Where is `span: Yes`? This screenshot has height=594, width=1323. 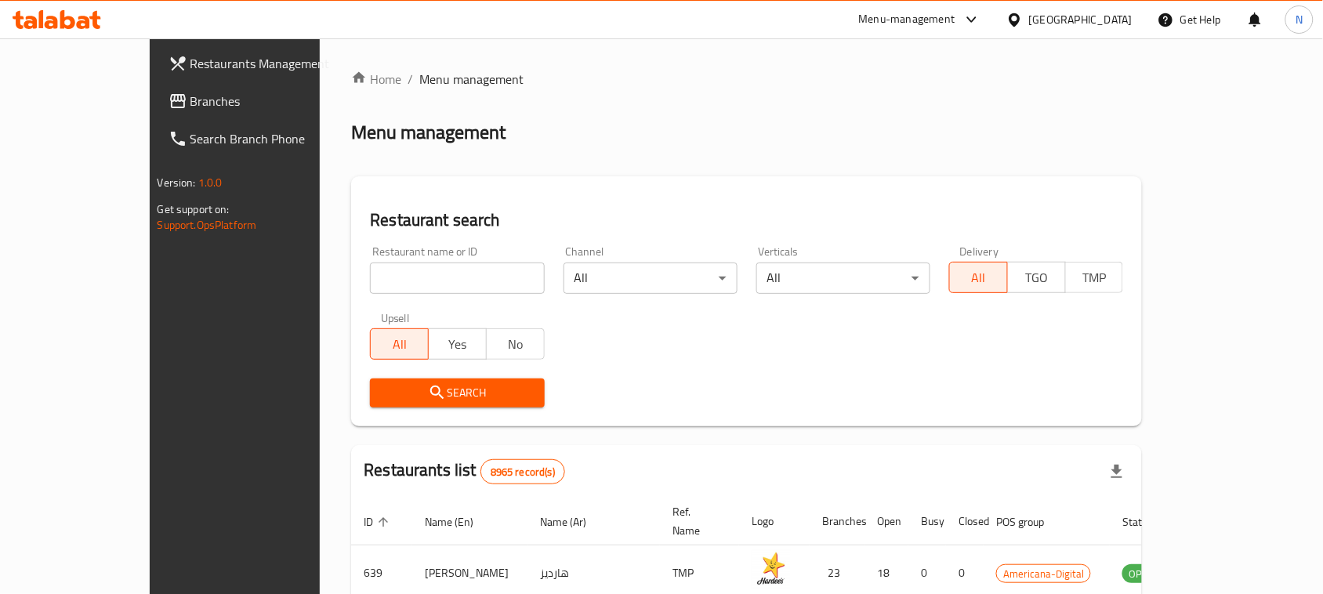 span: Yes is located at coordinates (458, 344).